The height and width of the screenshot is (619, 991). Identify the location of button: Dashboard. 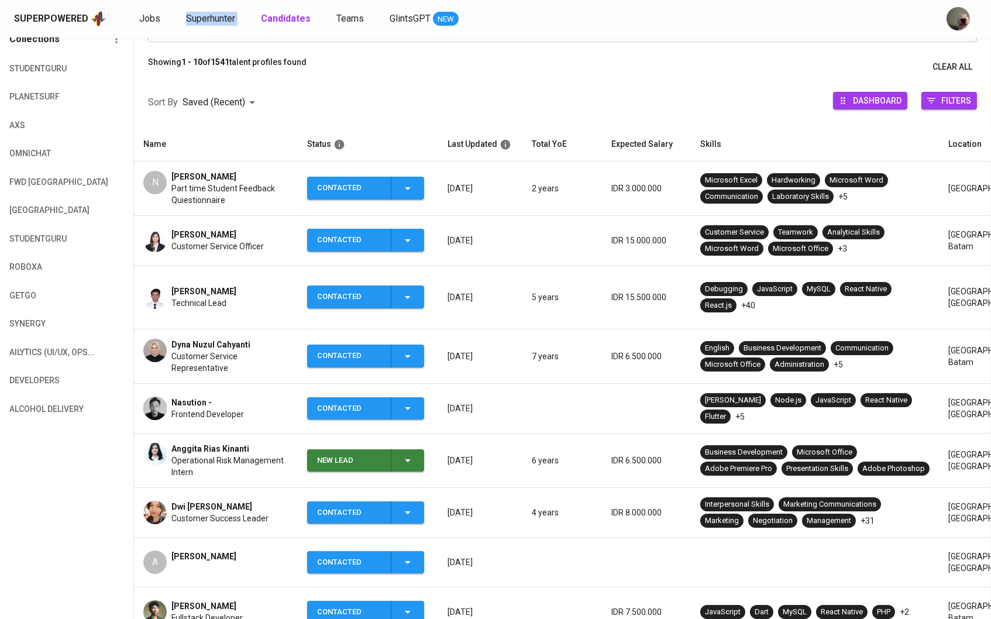
(869, 101).